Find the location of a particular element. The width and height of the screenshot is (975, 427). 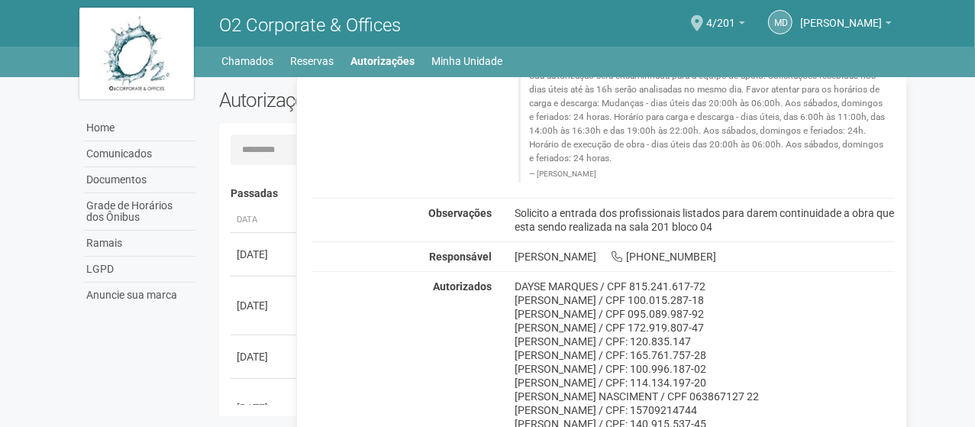

a: Md is located at coordinates (781, 22).